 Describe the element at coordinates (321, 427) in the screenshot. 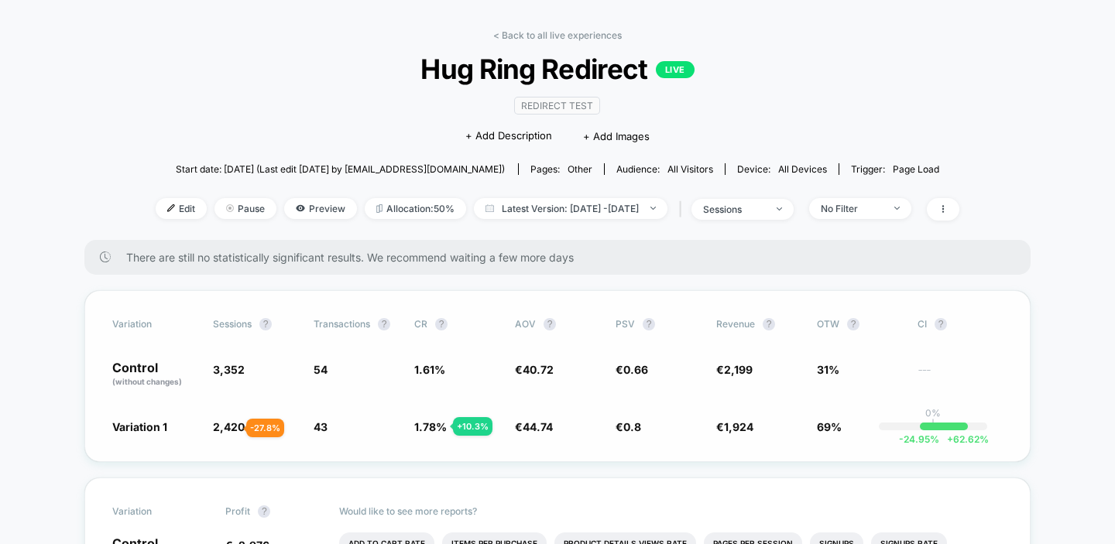

I see `span: 43` at that location.